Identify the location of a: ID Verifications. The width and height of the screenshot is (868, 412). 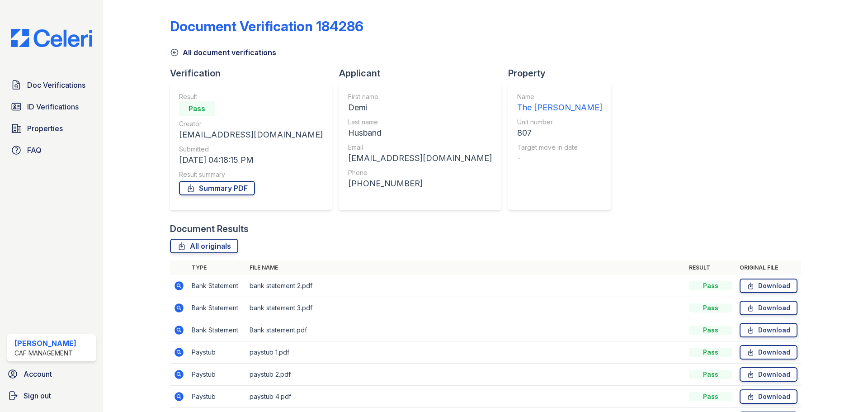
(52, 107).